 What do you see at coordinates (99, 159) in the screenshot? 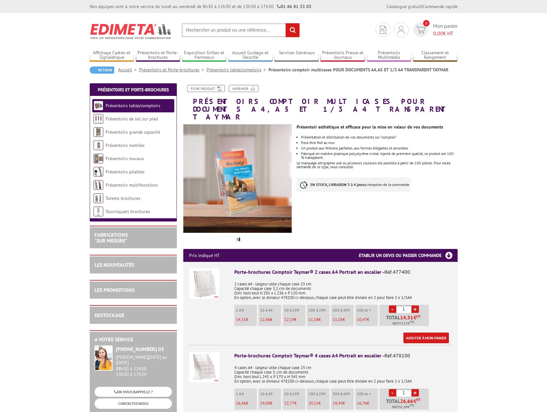
I see `img: Présentoirs muraux` at bounding box center [99, 159].